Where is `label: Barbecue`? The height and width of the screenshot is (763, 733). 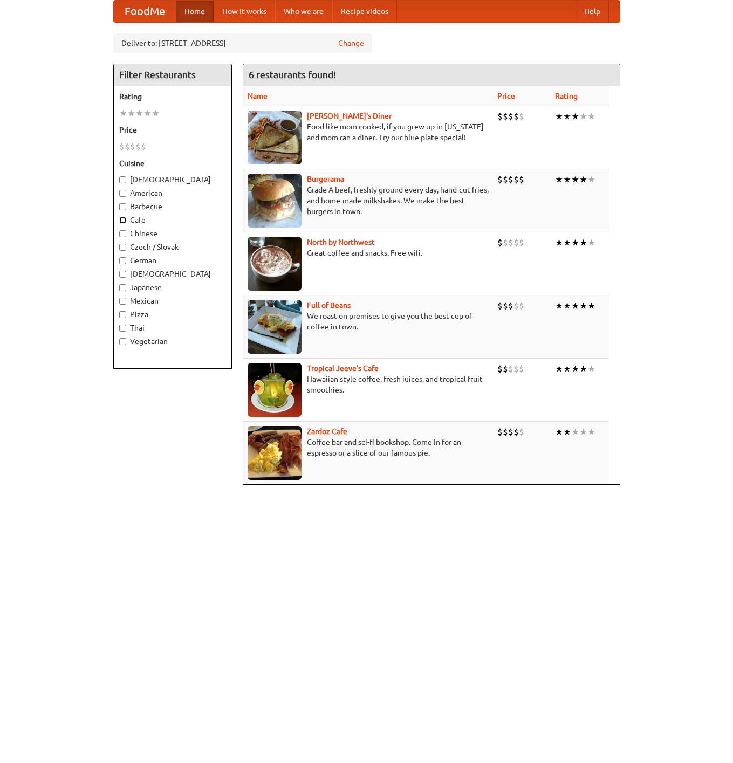
label: Barbecue is located at coordinates (173, 207).